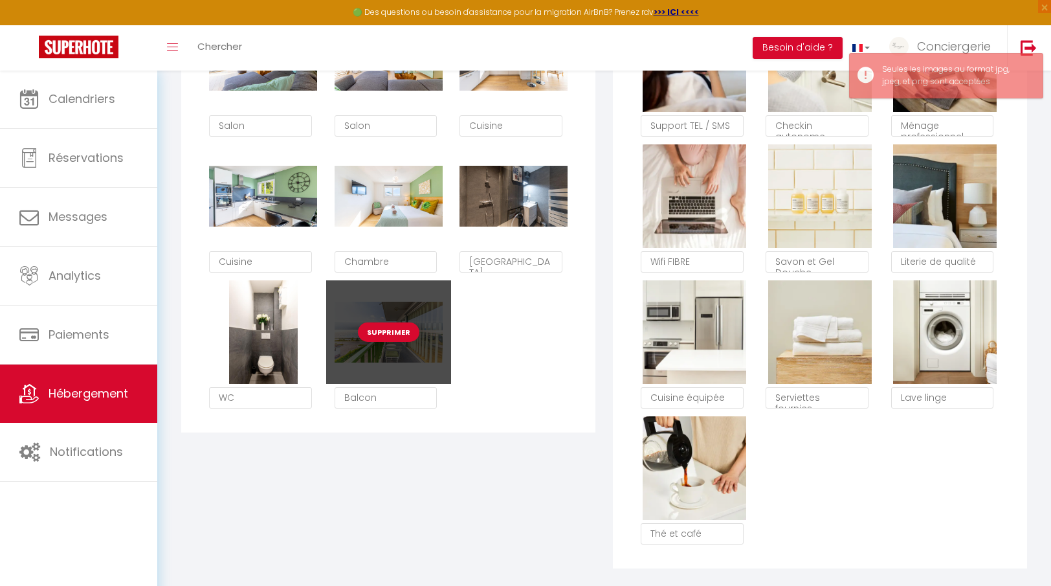 This screenshot has height=586, width=1051. Describe the element at coordinates (677, 12) in the screenshot. I see `a: >>> ICI <<<<` at that location.